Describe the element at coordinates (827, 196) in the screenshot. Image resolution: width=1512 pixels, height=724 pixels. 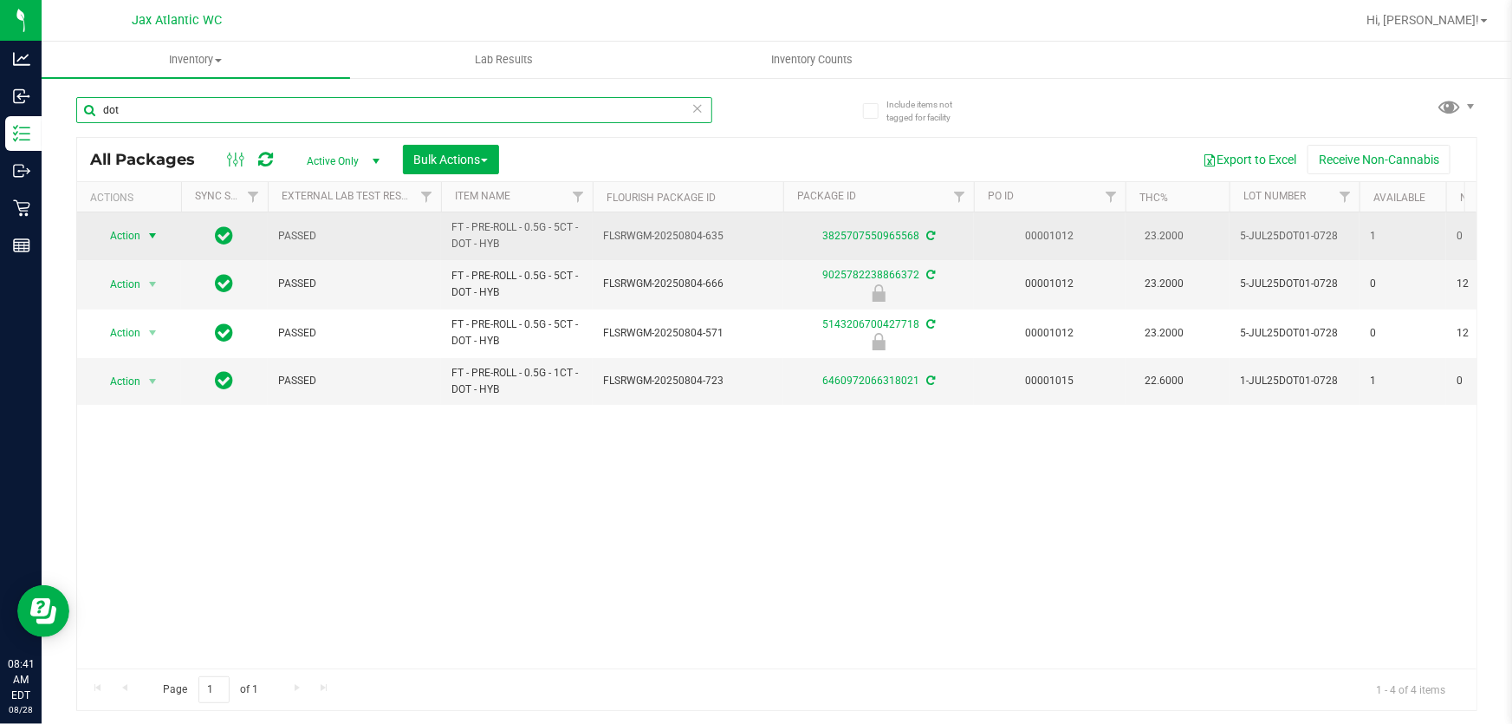
I see `a: Package ID` at that location.